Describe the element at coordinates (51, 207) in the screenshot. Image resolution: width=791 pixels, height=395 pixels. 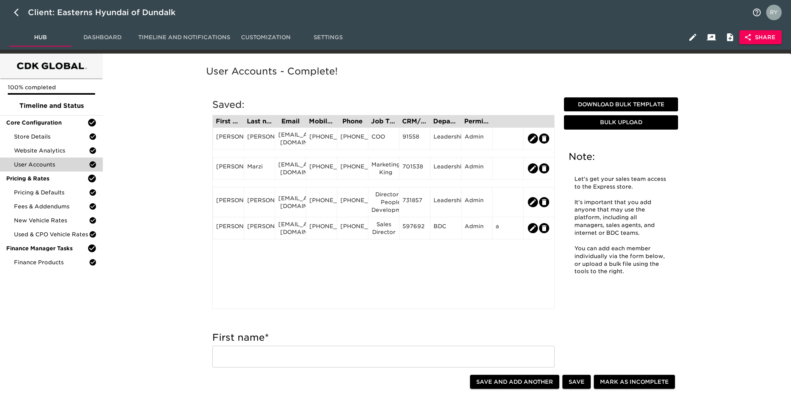
I see `span: Fees & Addendums` at that location.